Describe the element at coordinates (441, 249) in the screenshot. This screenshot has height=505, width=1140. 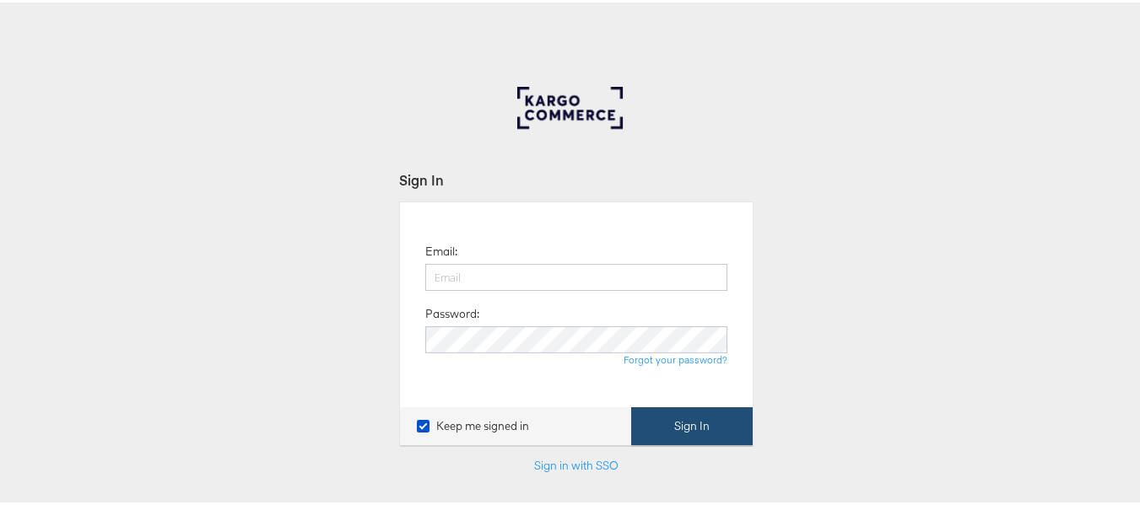
I see `label: Email:` at that location.